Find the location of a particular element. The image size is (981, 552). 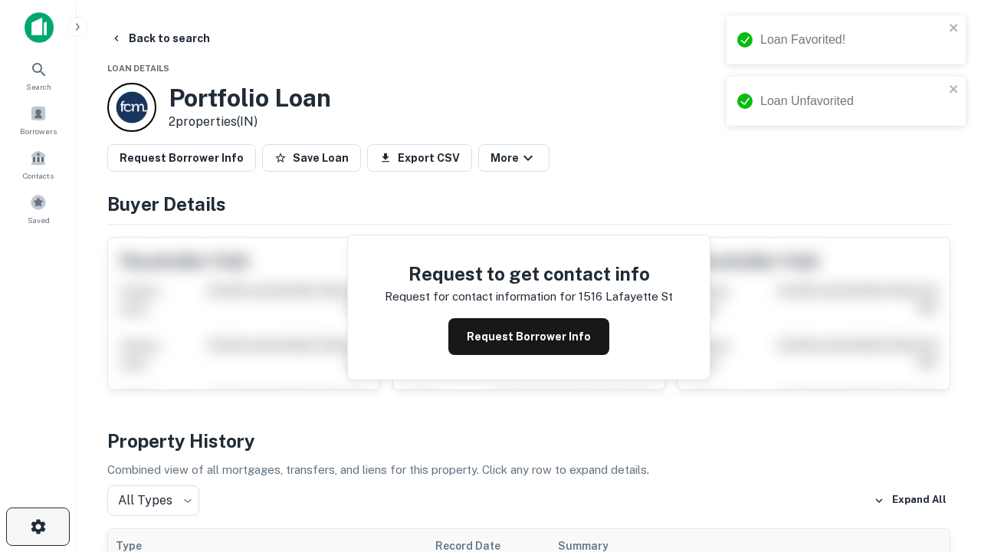

div: Chat Widget is located at coordinates (943, 466).